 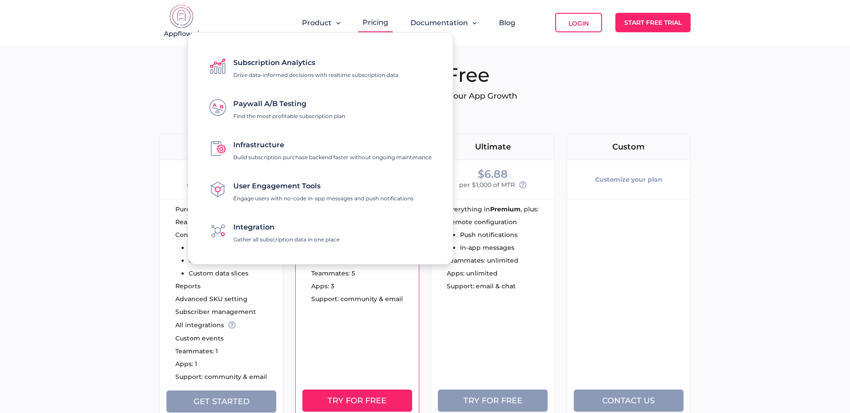 I want to click on li: Custom data slices, so click(x=218, y=273).